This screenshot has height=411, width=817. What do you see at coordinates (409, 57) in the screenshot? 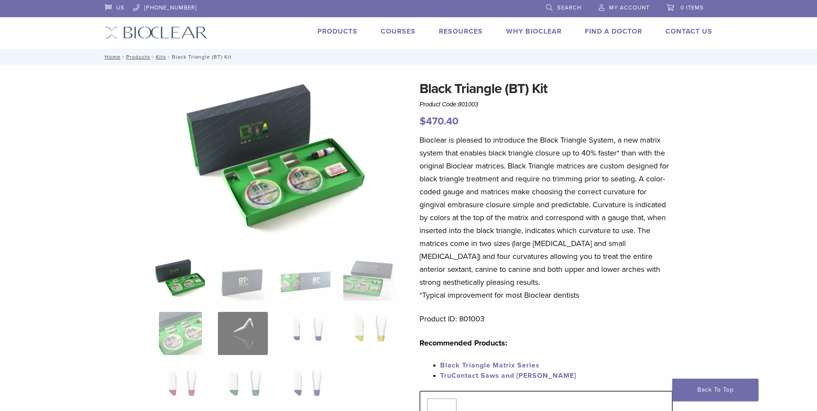
I see `nav: Black Triangle (BT) Kit` at bounding box center [409, 57].